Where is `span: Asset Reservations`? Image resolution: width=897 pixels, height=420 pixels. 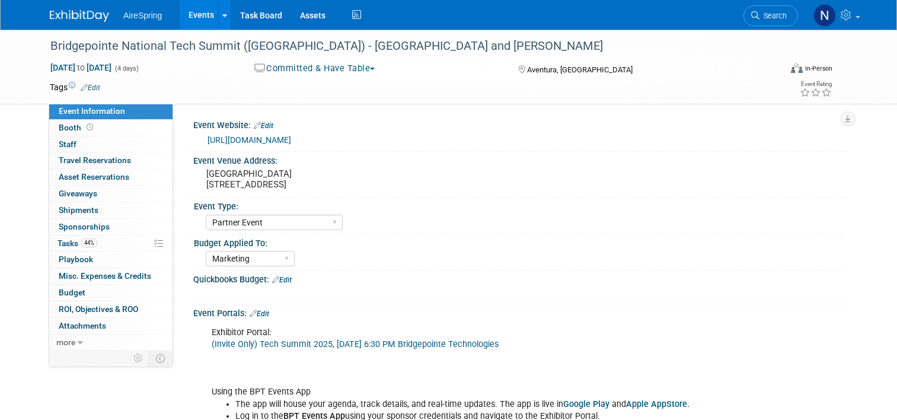
span: Asset Reservations is located at coordinates (94, 177).